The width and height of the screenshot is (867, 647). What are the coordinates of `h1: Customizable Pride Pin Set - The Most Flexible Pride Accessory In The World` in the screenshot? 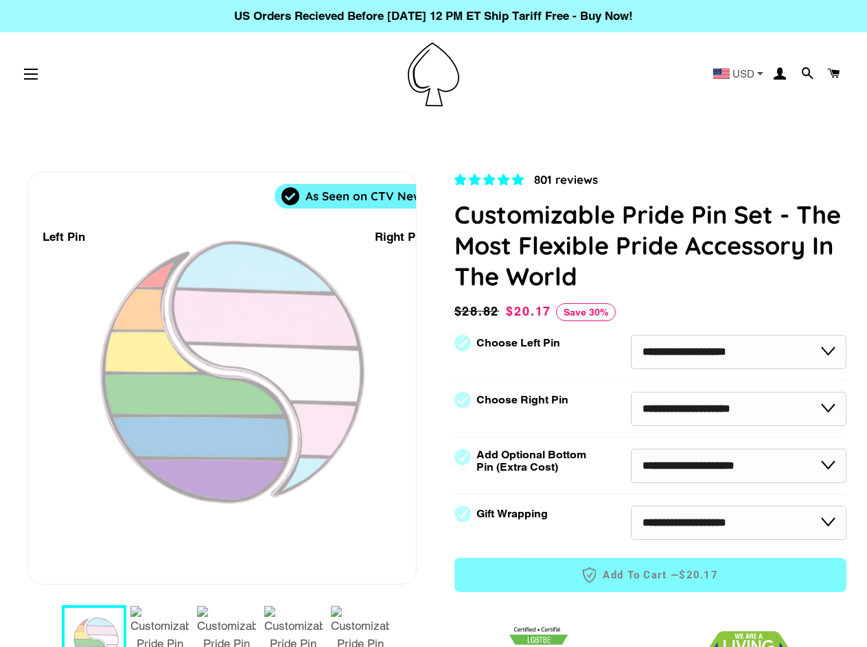 It's located at (651, 245).